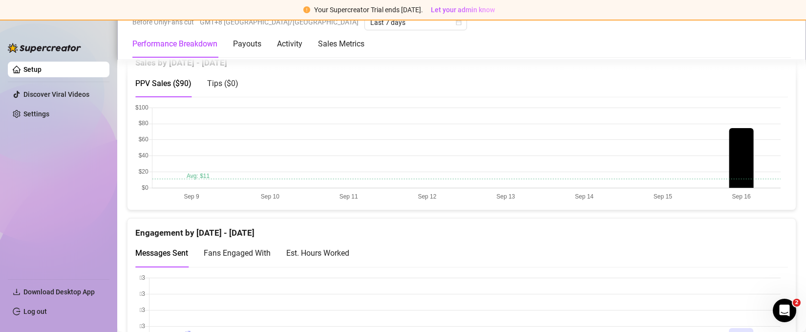 The width and height of the screenshot is (806, 332). What do you see at coordinates (307, 10) in the screenshot?
I see `span: exclamation-circle` at bounding box center [307, 10].